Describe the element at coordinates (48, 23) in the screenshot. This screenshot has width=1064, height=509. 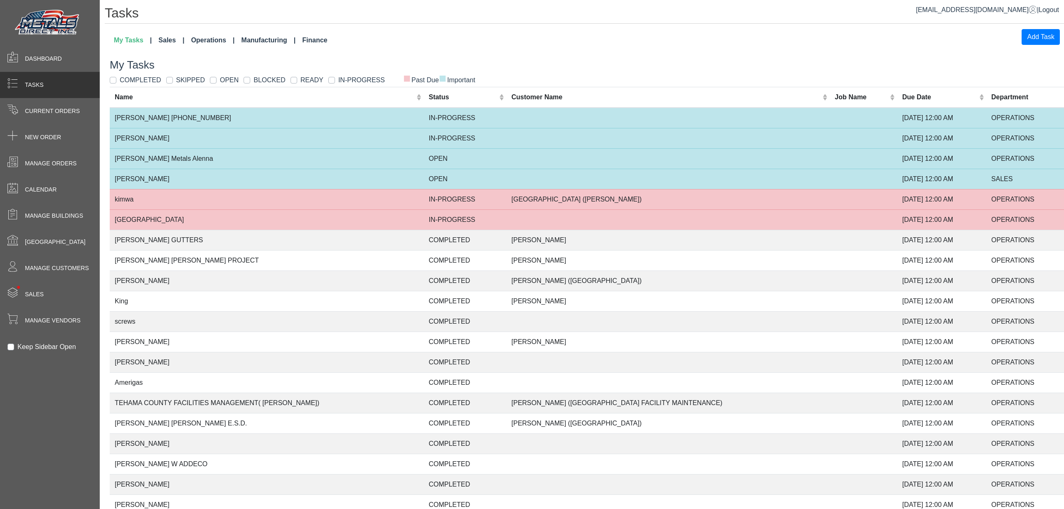
I see `img: Metals Direct Inc Logo` at that location.